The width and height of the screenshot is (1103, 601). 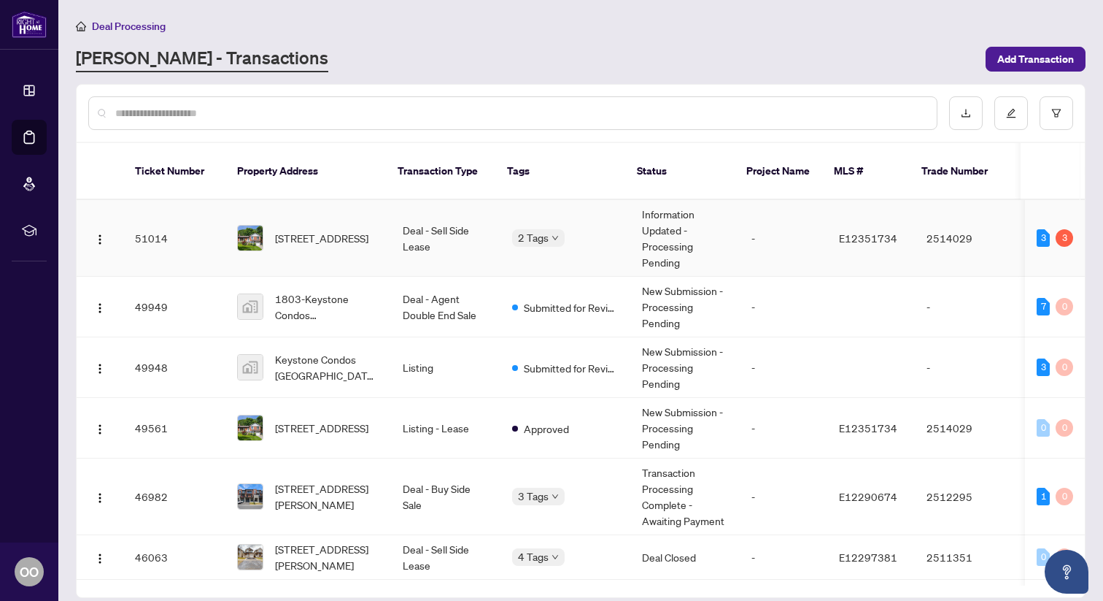 What do you see at coordinates (174, 307) in the screenshot?
I see `td: 49949` at bounding box center [174, 307].